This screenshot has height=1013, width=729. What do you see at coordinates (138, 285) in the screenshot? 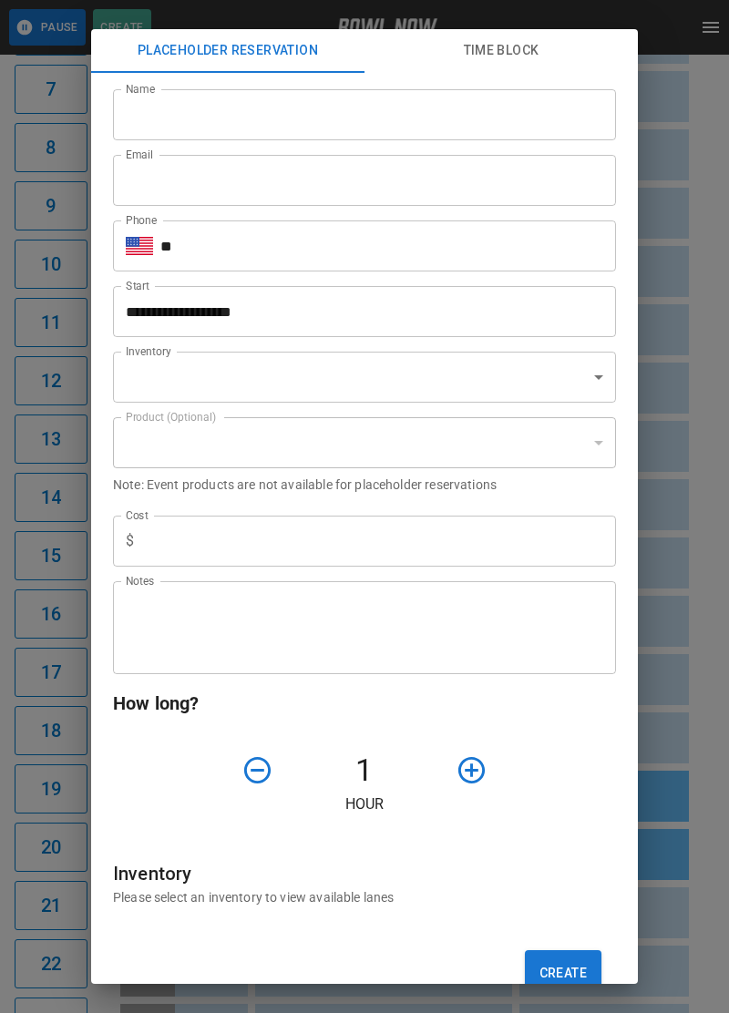
I see `label: Start` at bounding box center [138, 285].